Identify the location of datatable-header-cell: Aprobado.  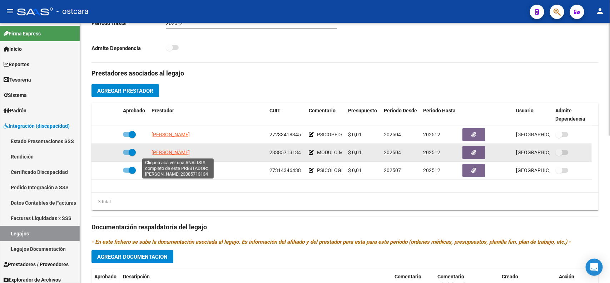
(134, 115).